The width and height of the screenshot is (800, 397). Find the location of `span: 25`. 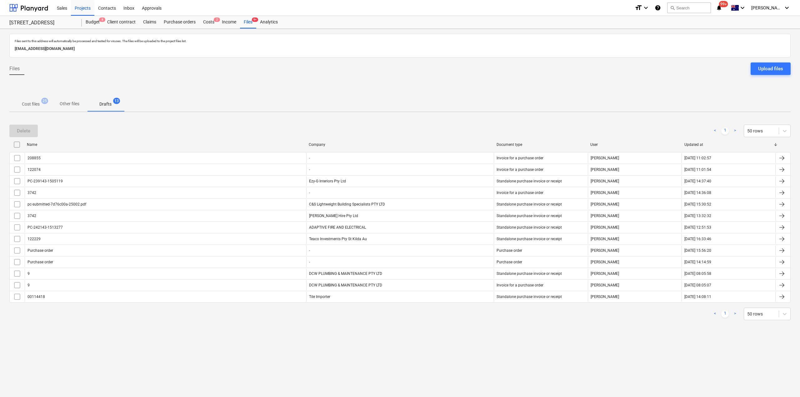

span: 25 is located at coordinates (45, 101).